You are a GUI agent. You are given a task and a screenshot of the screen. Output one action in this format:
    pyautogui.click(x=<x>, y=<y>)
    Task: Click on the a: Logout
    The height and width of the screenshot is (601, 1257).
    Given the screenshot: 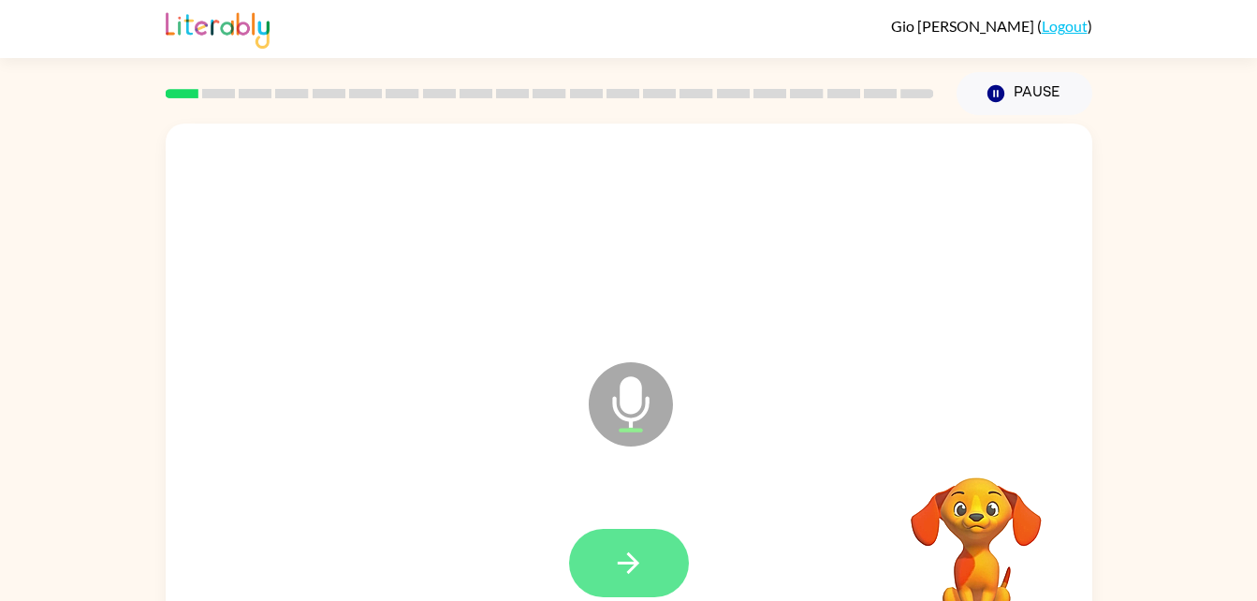 What is the action you would take?
    pyautogui.click(x=1064, y=25)
    